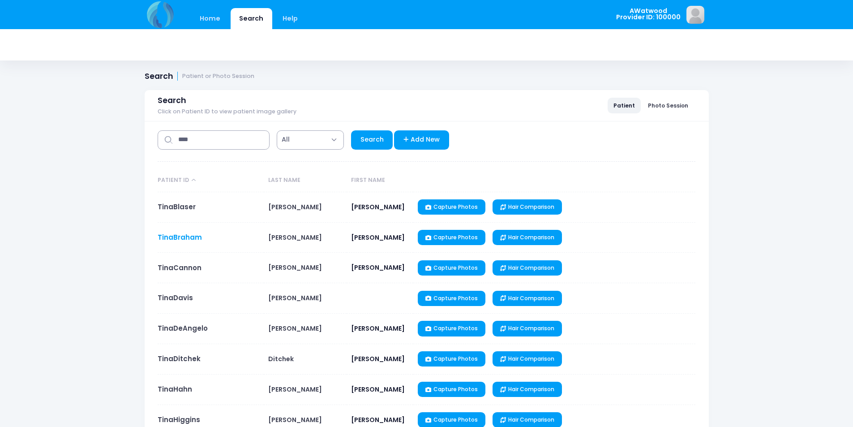 This screenshot has width=853, height=427. I want to click on a: TinaBlaser, so click(176, 206).